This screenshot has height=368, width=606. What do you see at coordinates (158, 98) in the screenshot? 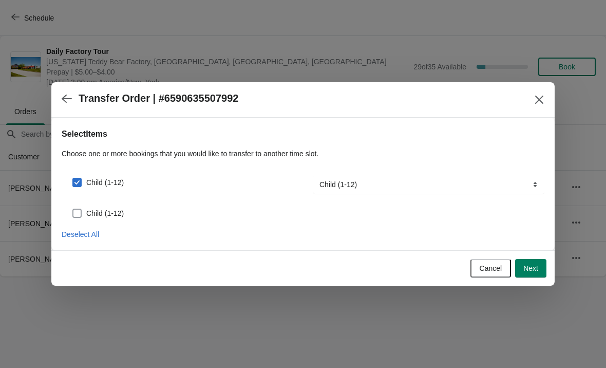
I see `h2: Transfer Order | #6590635507992` at bounding box center [158, 98].